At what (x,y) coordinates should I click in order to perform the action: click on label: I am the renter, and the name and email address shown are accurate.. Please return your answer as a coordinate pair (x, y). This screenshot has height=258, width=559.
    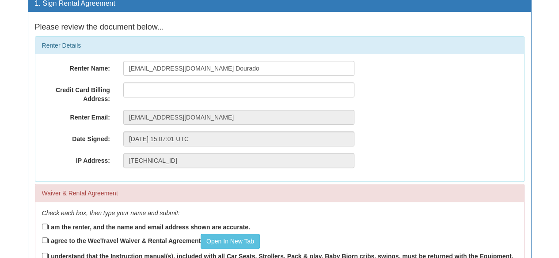
    Looking at the image, I should click on (146, 227).